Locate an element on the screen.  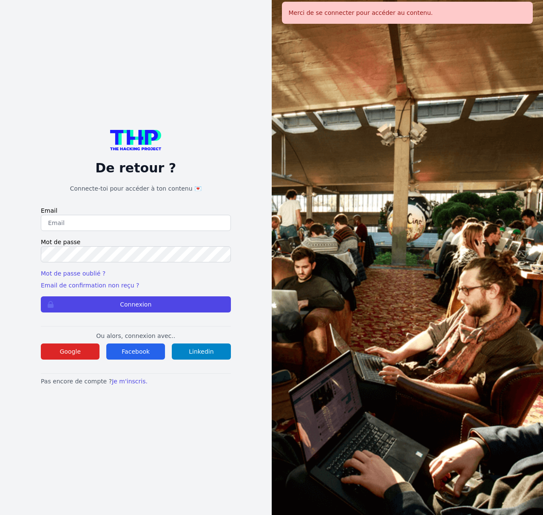
a: Je m'inscris. is located at coordinates (130, 382).